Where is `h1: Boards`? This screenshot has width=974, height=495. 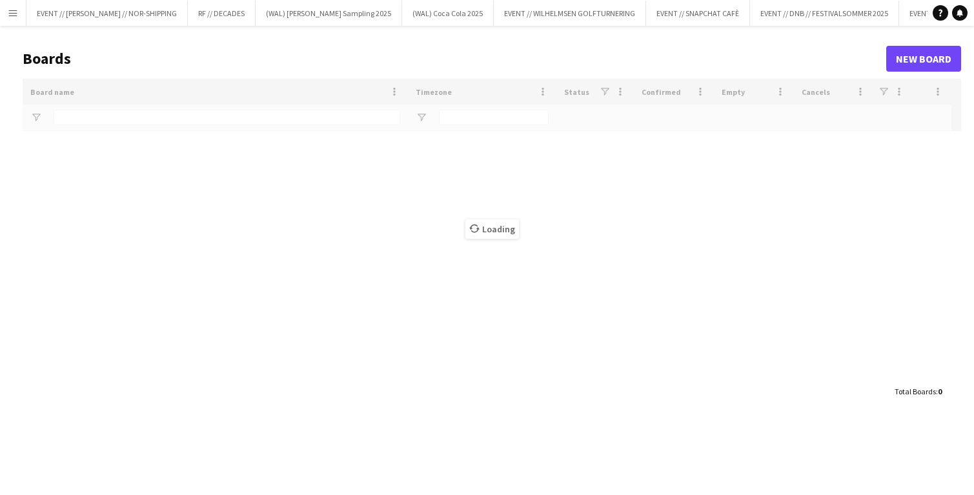 h1: Boards is located at coordinates (455, 59).